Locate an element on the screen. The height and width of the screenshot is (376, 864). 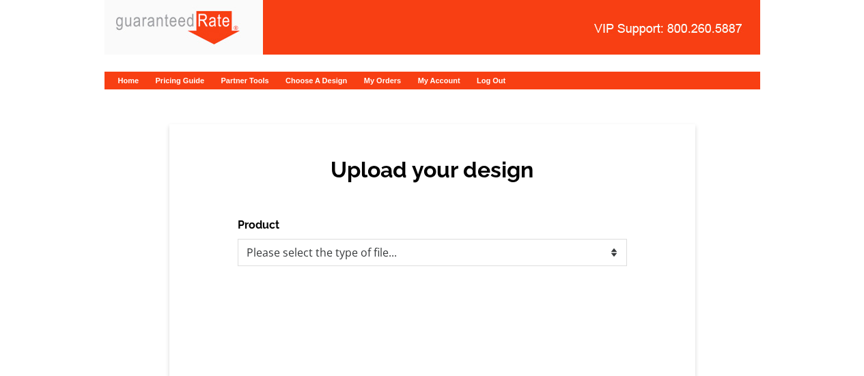
a: Log Out is located at coordinates (491, 81).